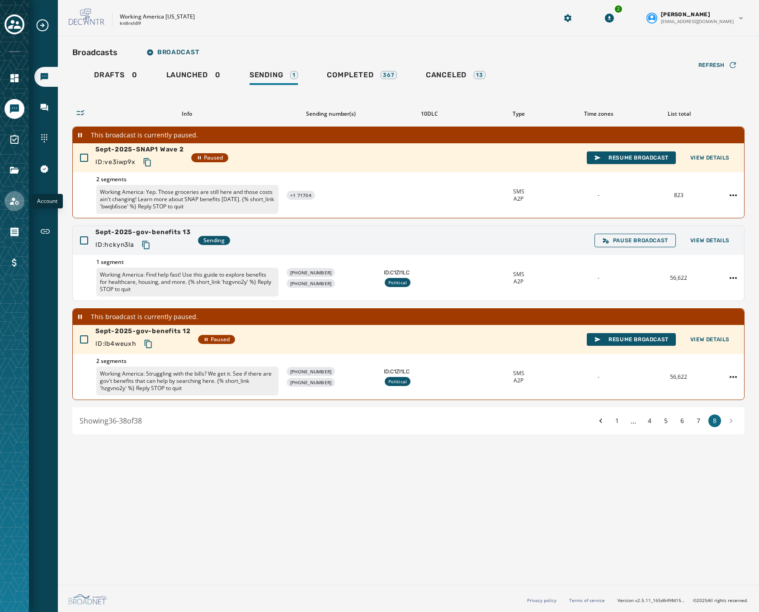  What do you see at coordinates (733, 195) in the screenshot?
I see `button: Sept-2025-SNAP1 Wave 2 action menu` at bounding box center [733, 195].